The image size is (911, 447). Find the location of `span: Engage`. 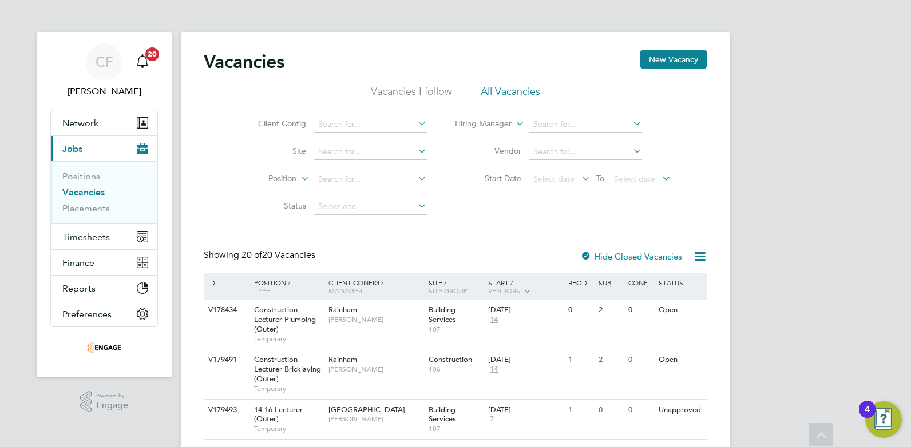

span: Engage is located at coordinates (112, 406).